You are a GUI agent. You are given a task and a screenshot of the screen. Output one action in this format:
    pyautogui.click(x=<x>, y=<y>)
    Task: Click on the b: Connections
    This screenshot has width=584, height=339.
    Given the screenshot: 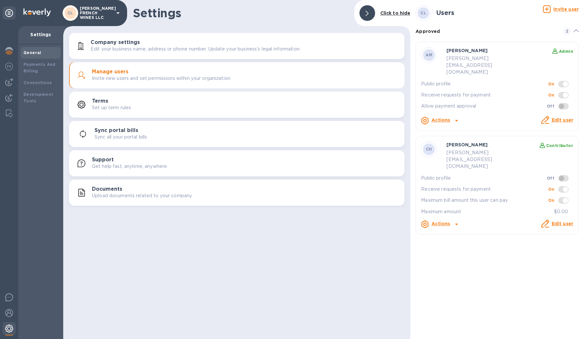 What is the action you would take?
    pyautogui.click(x=37, y=82)
    